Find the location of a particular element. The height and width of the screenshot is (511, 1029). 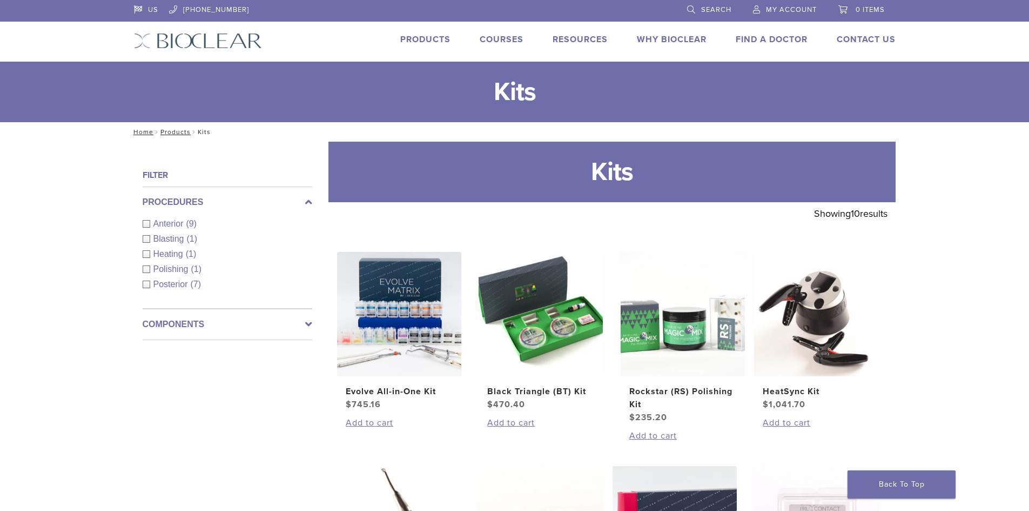

a: Resources is located at coordinates (580, 39).